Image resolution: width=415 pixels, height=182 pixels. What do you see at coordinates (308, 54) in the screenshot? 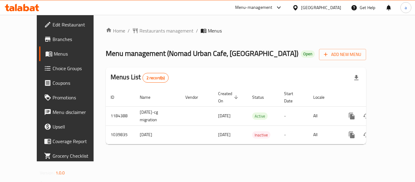
I see `span: Open` at bounding box center [308, 54].